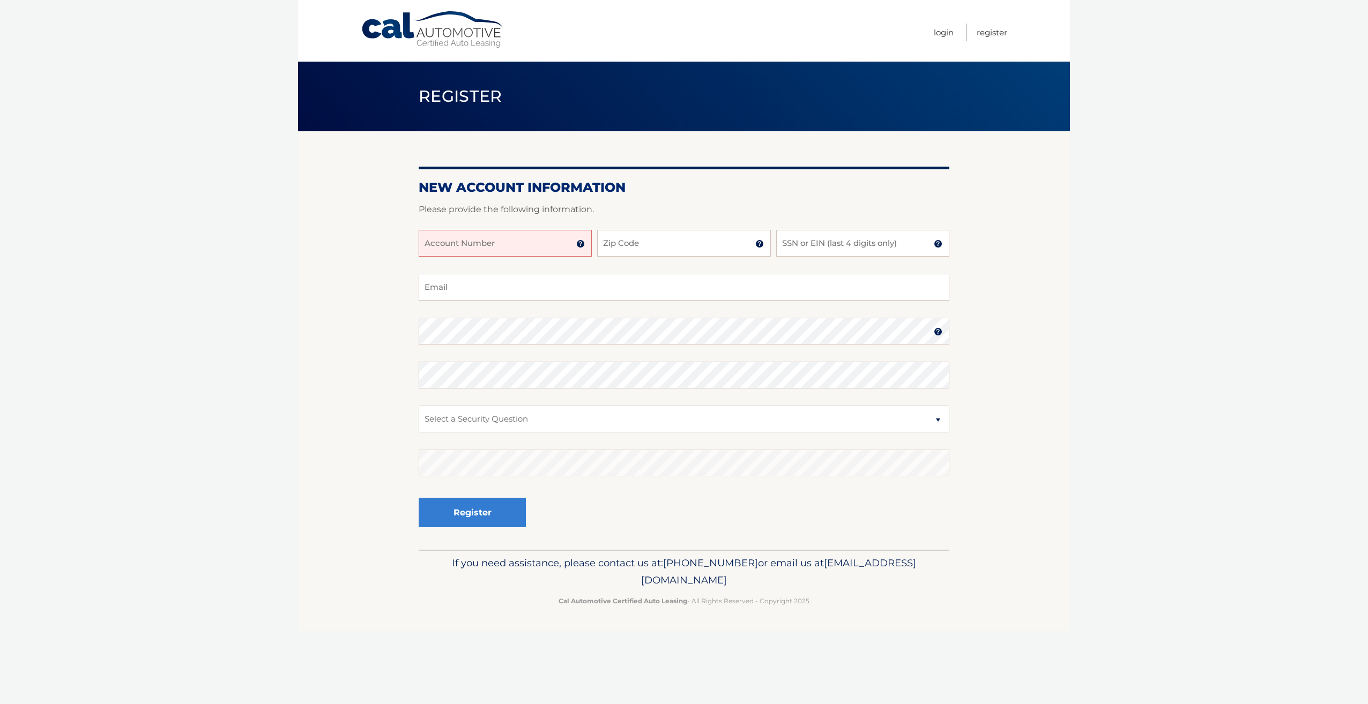 This screenshot has width=1368, height=704. Describe the element at coordinates (684, 188) in the screenshot. I see `h2: New Account Information` at that location.